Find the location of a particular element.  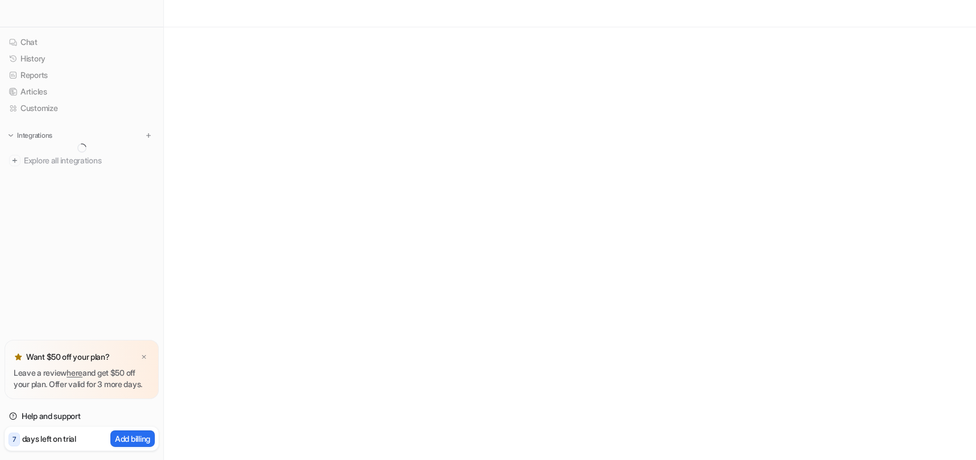

img: x is located at coordinates (144, 357).